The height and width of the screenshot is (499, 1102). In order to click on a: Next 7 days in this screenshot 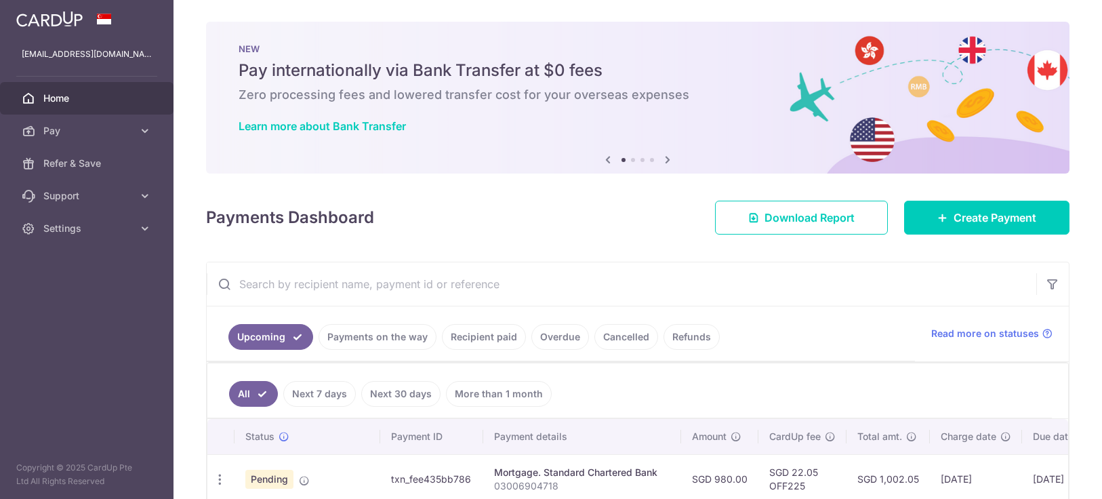, I will do `click(319, 394)`.